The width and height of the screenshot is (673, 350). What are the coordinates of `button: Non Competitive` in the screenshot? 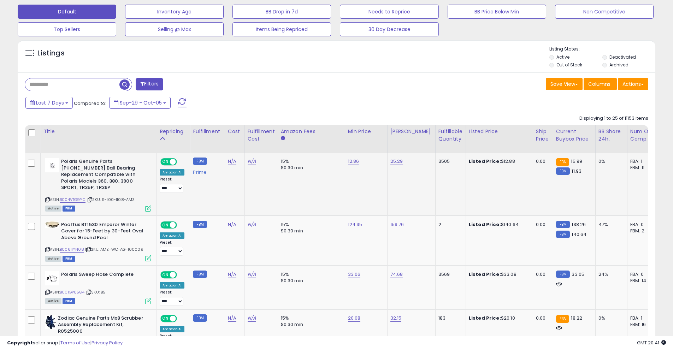 It's located at (604, 12).